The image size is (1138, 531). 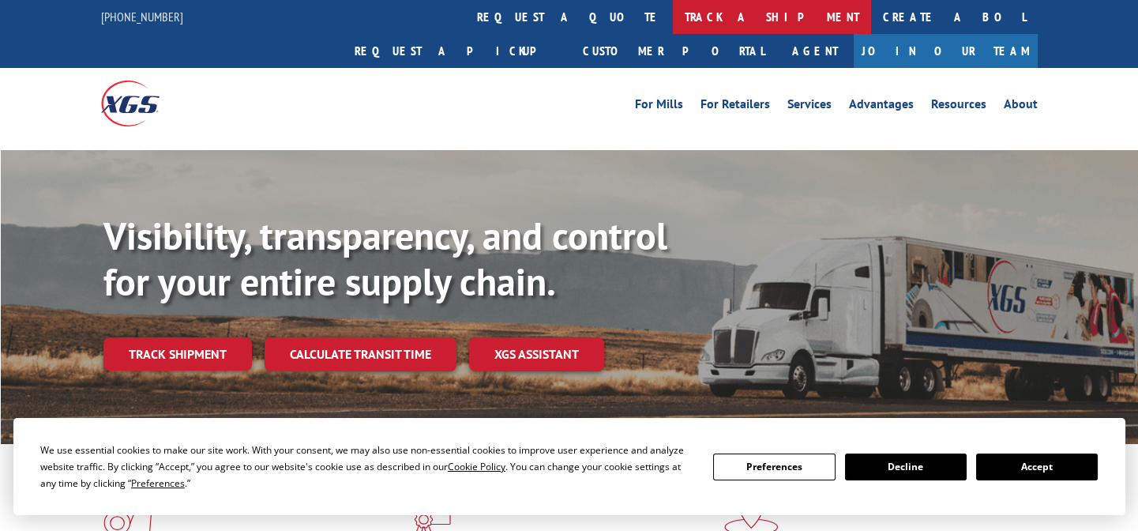 What do you see at coordinates (735, 107) in the screenshot?
I see `a: For Retailers` at bounding box center [735, 107].